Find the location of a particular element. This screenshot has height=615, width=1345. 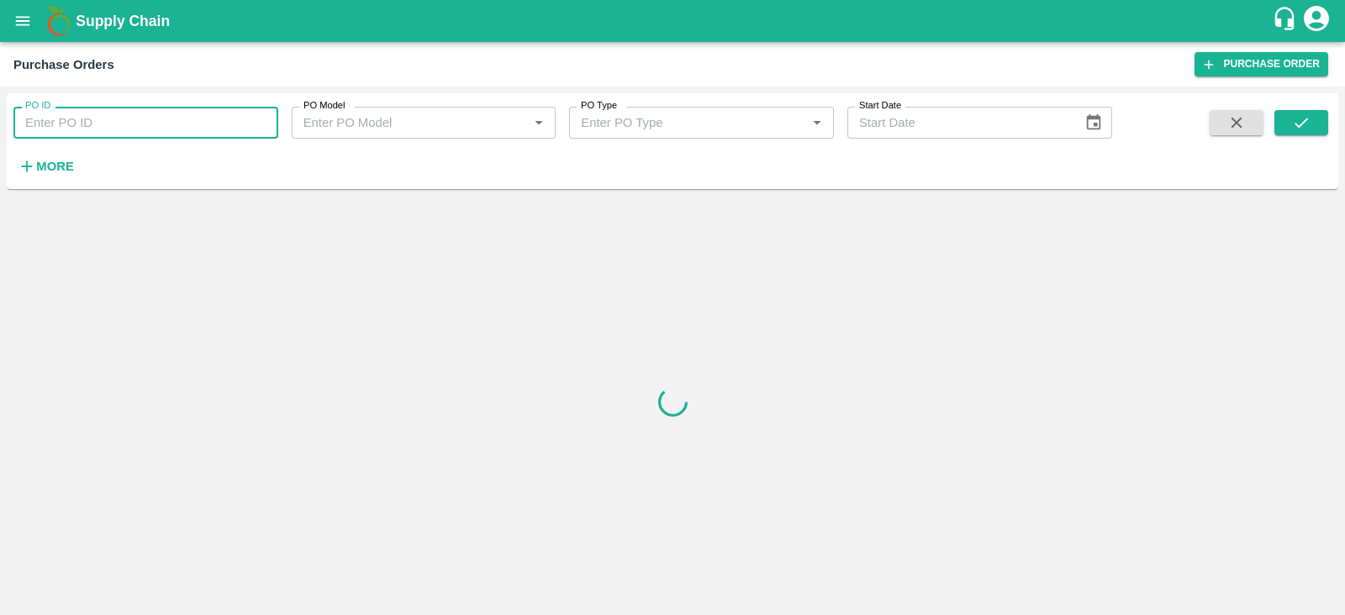

button: More is located at coordinates (45, 166).